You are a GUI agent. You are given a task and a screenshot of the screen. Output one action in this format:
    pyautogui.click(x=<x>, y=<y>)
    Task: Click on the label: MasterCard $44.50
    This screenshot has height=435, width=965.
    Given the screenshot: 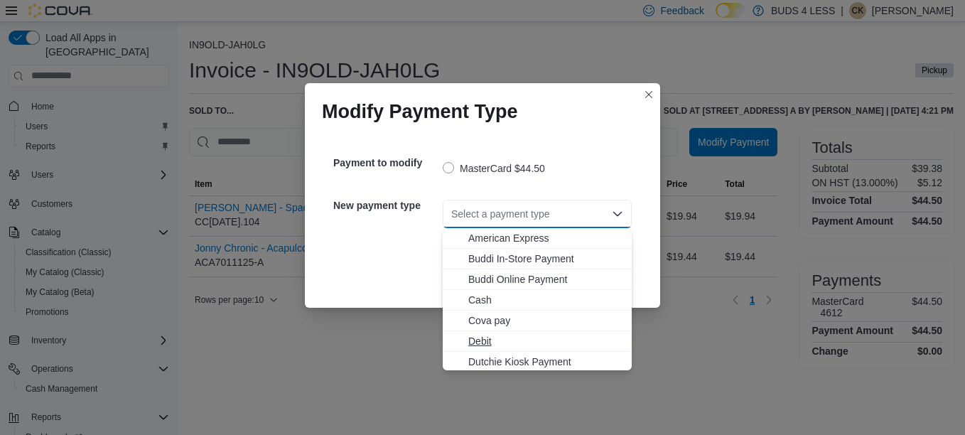 What is the action you would take?
    pyautogui.click(x=494, y=168)
    